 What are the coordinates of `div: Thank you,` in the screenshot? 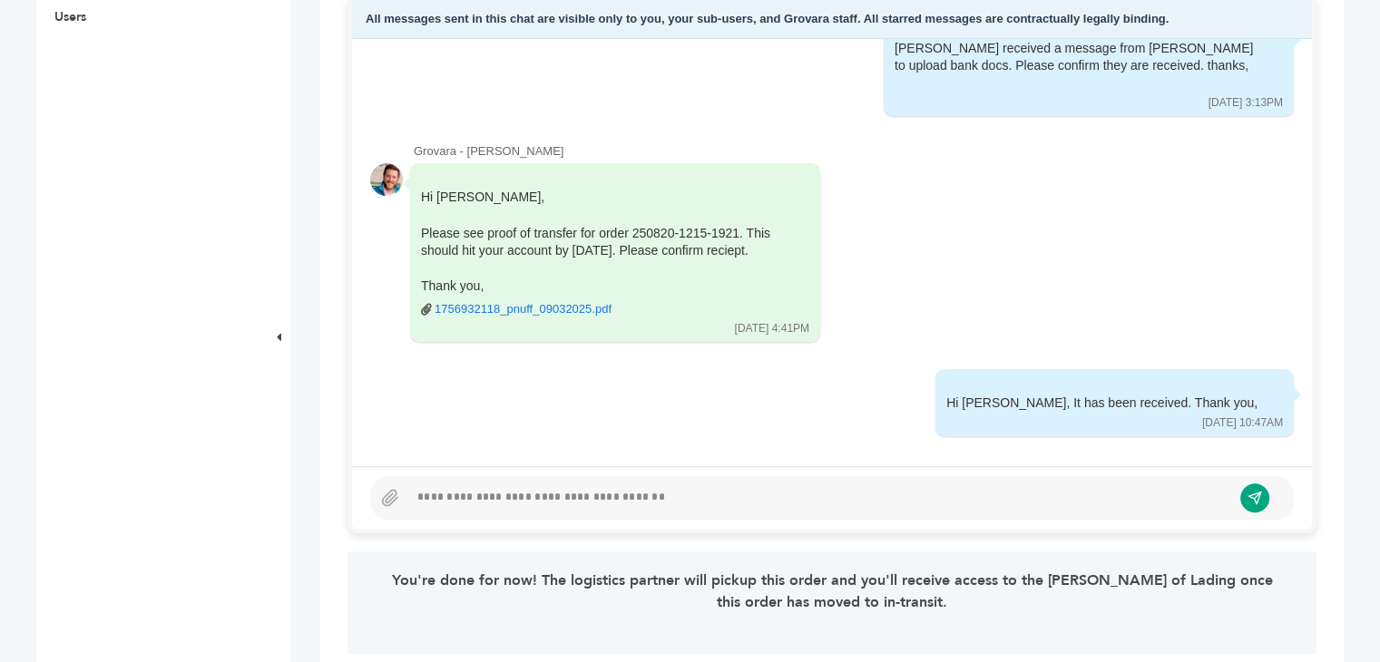 It's located at (602, 287).